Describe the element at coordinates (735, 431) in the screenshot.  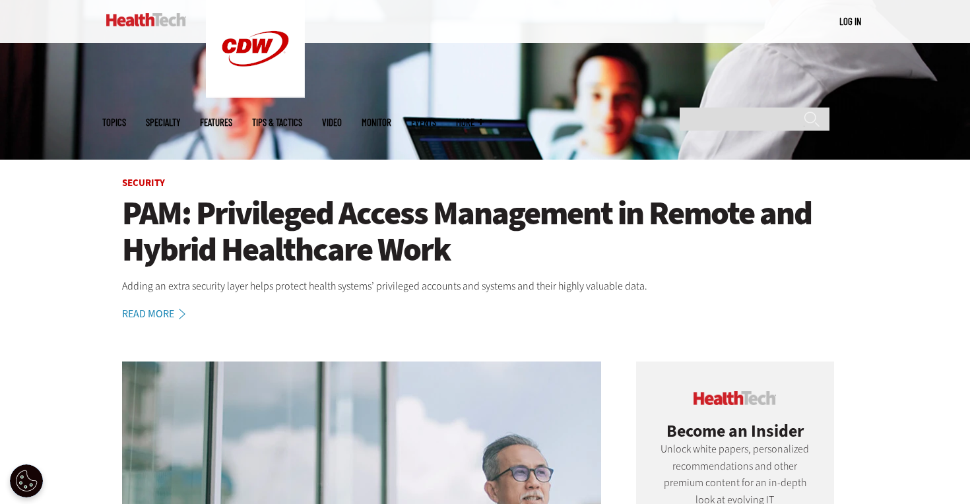
I see `span: Become an Insider` at that location.